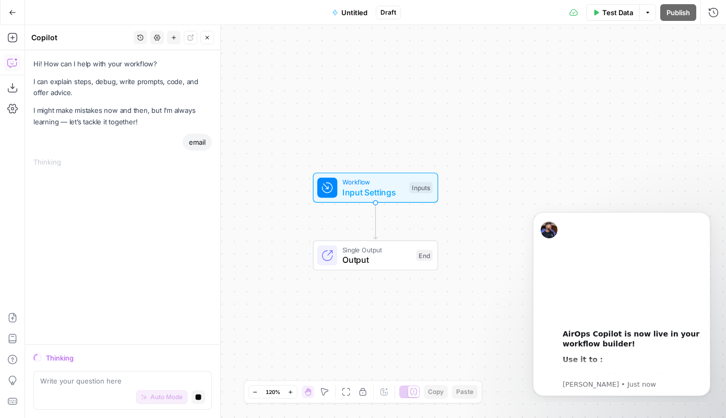  What do you see at coordinates (618, 13) in the screenshot?
I see `span: Test Data` at bounding box center [618, 13].